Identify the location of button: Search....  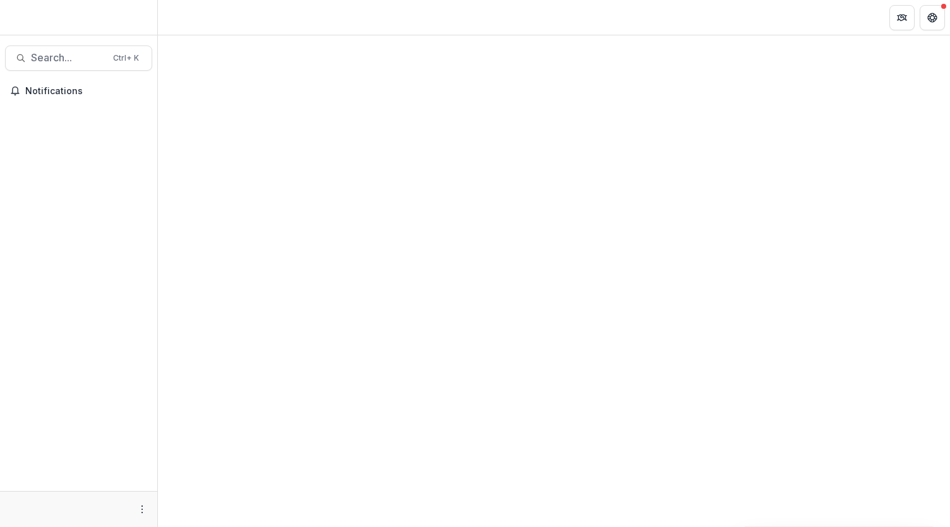
(78, 58).